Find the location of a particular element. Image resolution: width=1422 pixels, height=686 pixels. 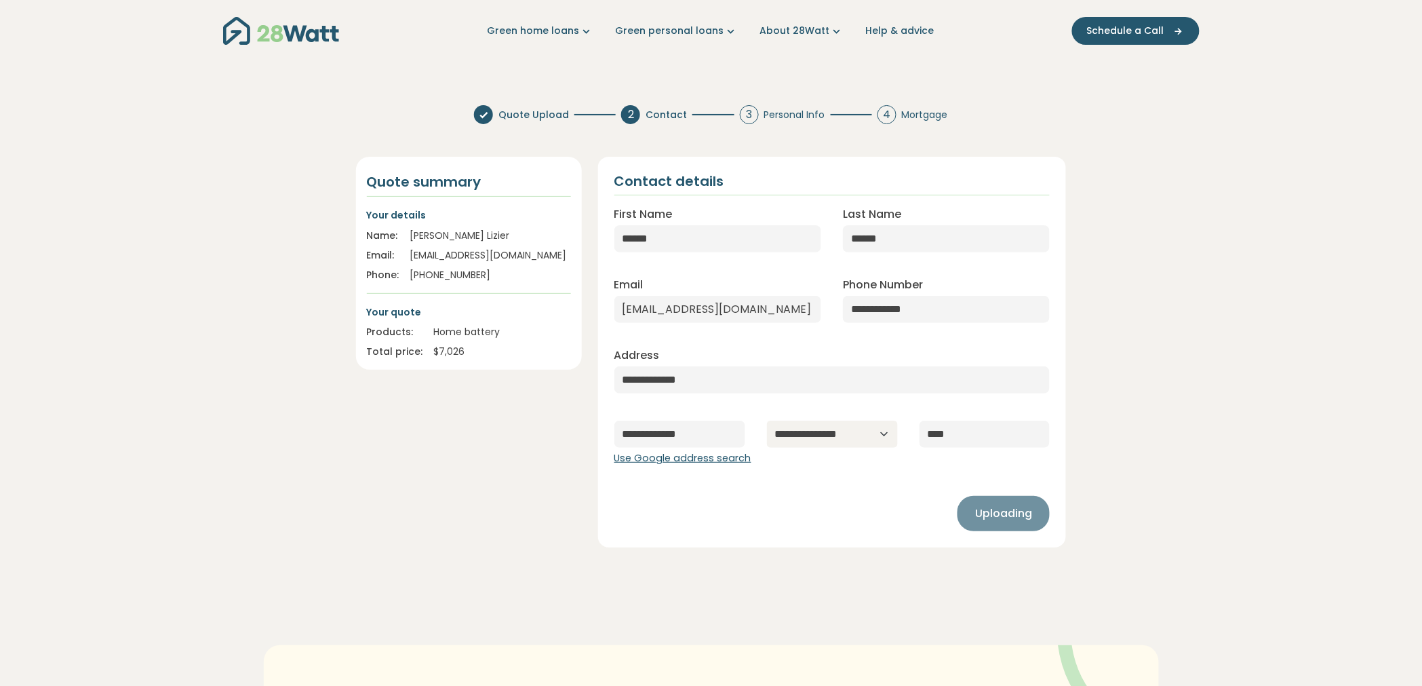

span: Schedule a Call is located at coordinates (1126, 31).